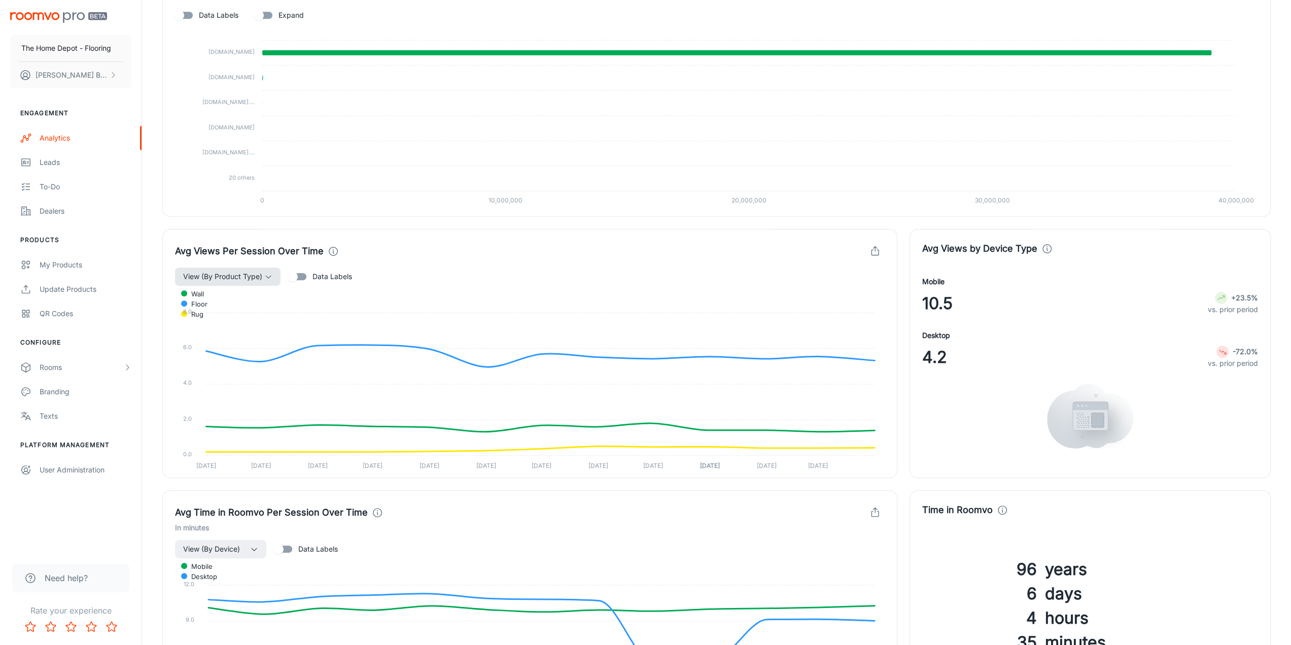 The image size is (1291, 645). Describe the element at coordinates (85, 289) in the screenshot. I see `div: Update Products` at that location.